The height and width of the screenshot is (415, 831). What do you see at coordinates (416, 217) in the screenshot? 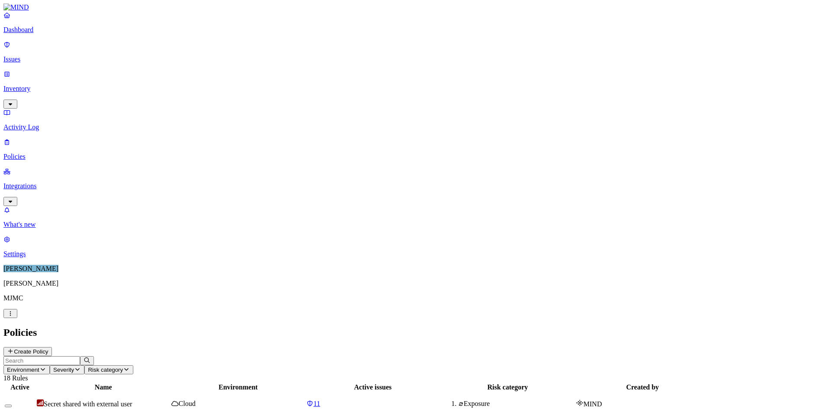
I see `a: What's new` at bounding box center [416, 217].